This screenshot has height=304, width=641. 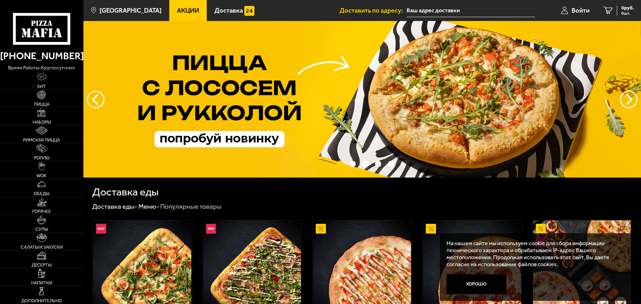 I want to click on a: Меню-, so click(x=149, y=207).